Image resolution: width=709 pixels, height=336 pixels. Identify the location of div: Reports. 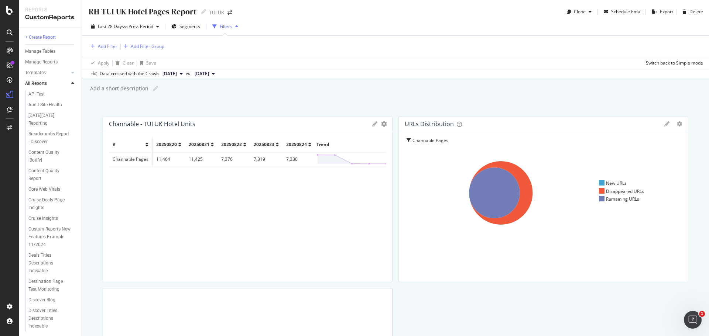
(50, 10).